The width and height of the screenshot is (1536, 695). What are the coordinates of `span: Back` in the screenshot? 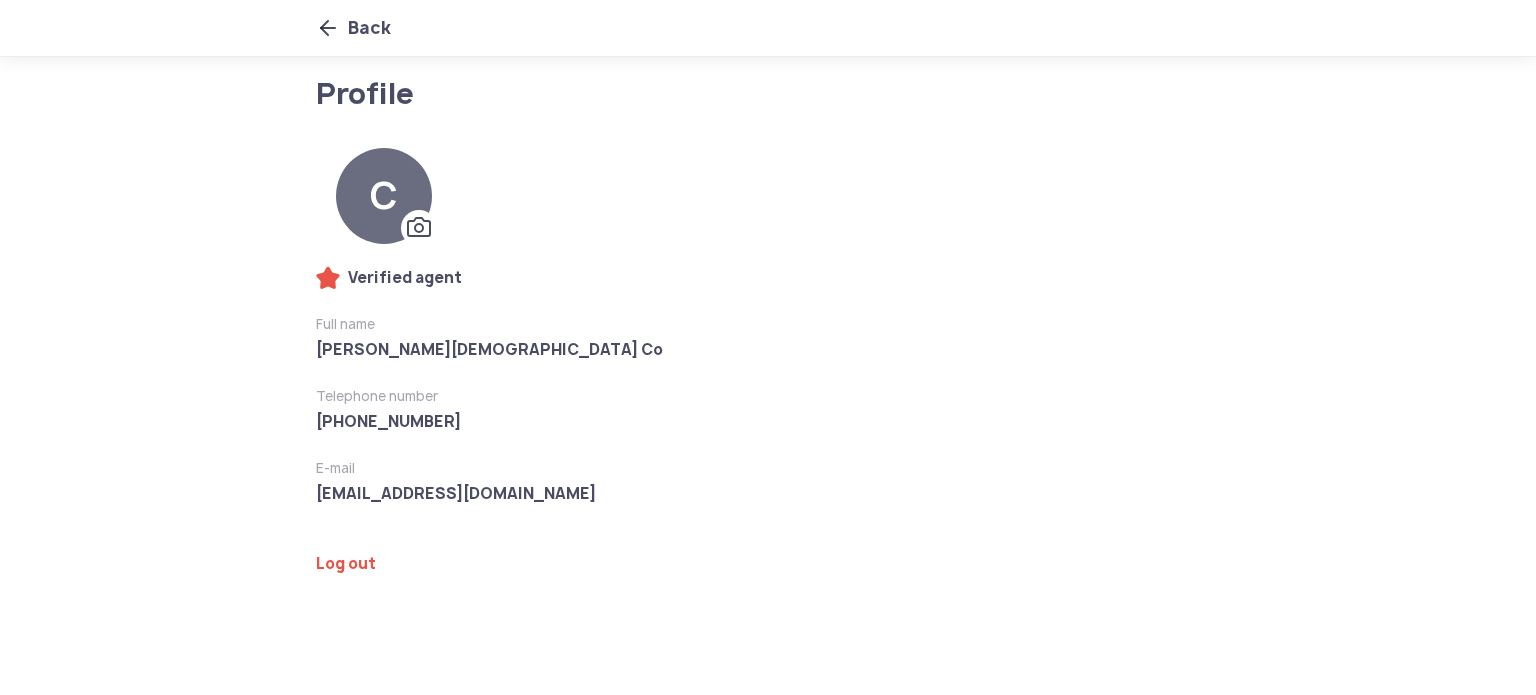 It's located at (369, 28).